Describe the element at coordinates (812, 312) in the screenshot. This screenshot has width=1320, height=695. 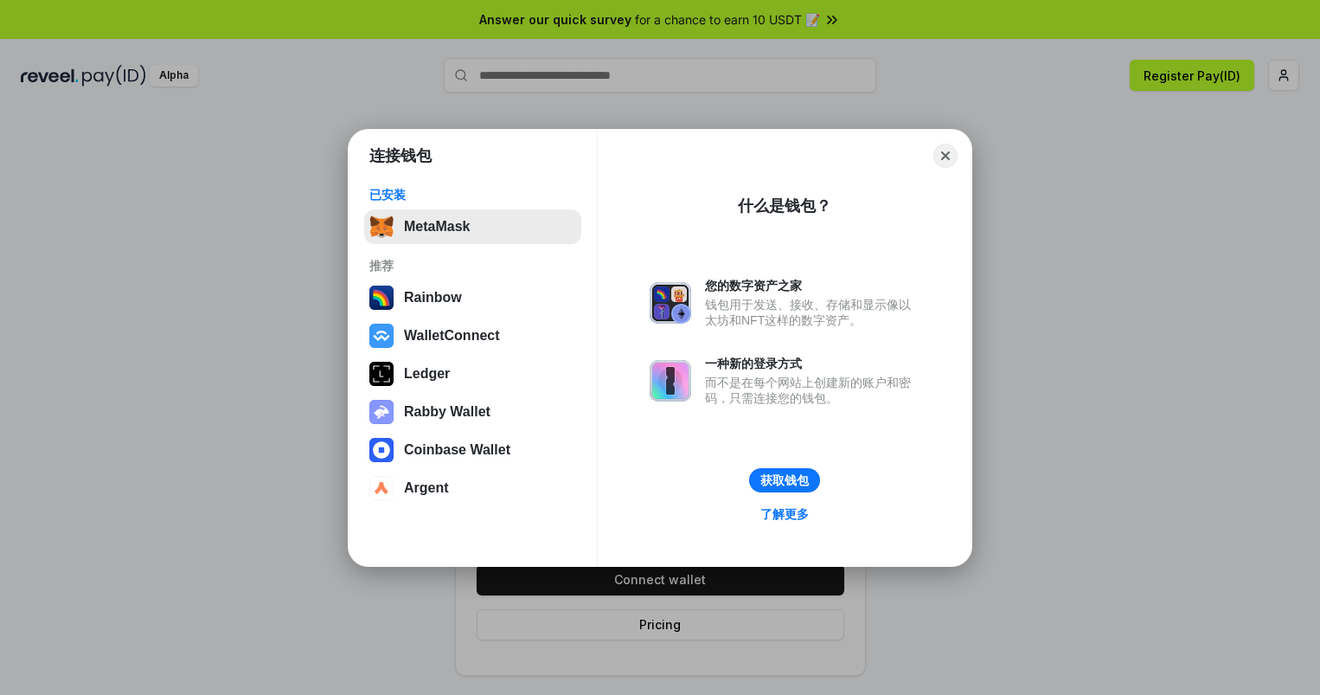
I see `div: 钱包用于发送、接收、存储和显示像以太坊和NFT这样的数字资产。` at that location.